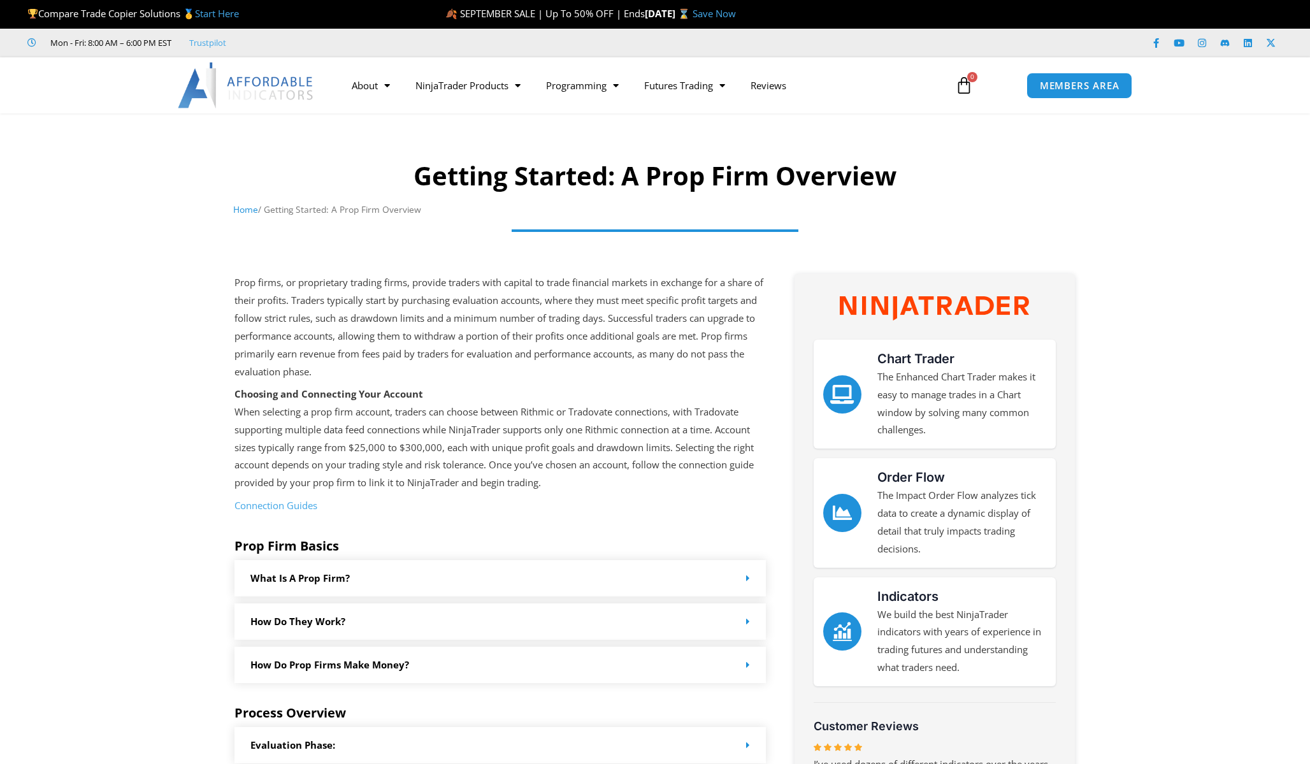 Image resolution: width=1310 pixels, height=764 pixels. Describe the element at coordinates (640, 85) in the screenshot. I see `nav: Menu` at that location.